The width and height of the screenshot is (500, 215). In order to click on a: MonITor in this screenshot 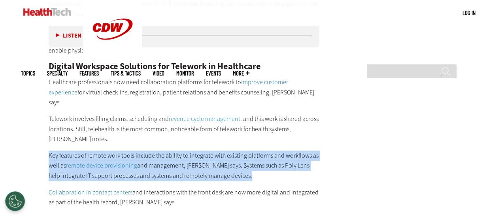, I will do `click(185, 73)`.